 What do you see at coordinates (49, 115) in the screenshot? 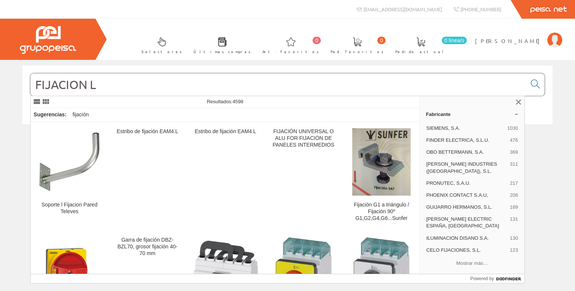
I see `div: Sugerencias:` at bounding box center [49, 115].